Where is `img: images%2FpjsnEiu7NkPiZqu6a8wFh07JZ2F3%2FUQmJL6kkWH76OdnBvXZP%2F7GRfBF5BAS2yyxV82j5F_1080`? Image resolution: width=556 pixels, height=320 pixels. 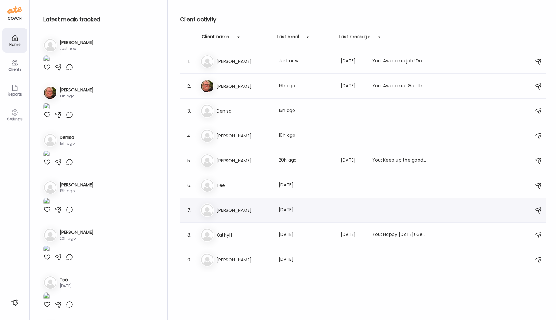
img: images%2FpjsnEiu7NkPiZqu6a8wFh07JZ2F3%2FUQmJL6kkWH76OdnBvXZP%2F7GRfBF5BAS2yyxV82j5F_1080 is located at coordinates (47, 154).